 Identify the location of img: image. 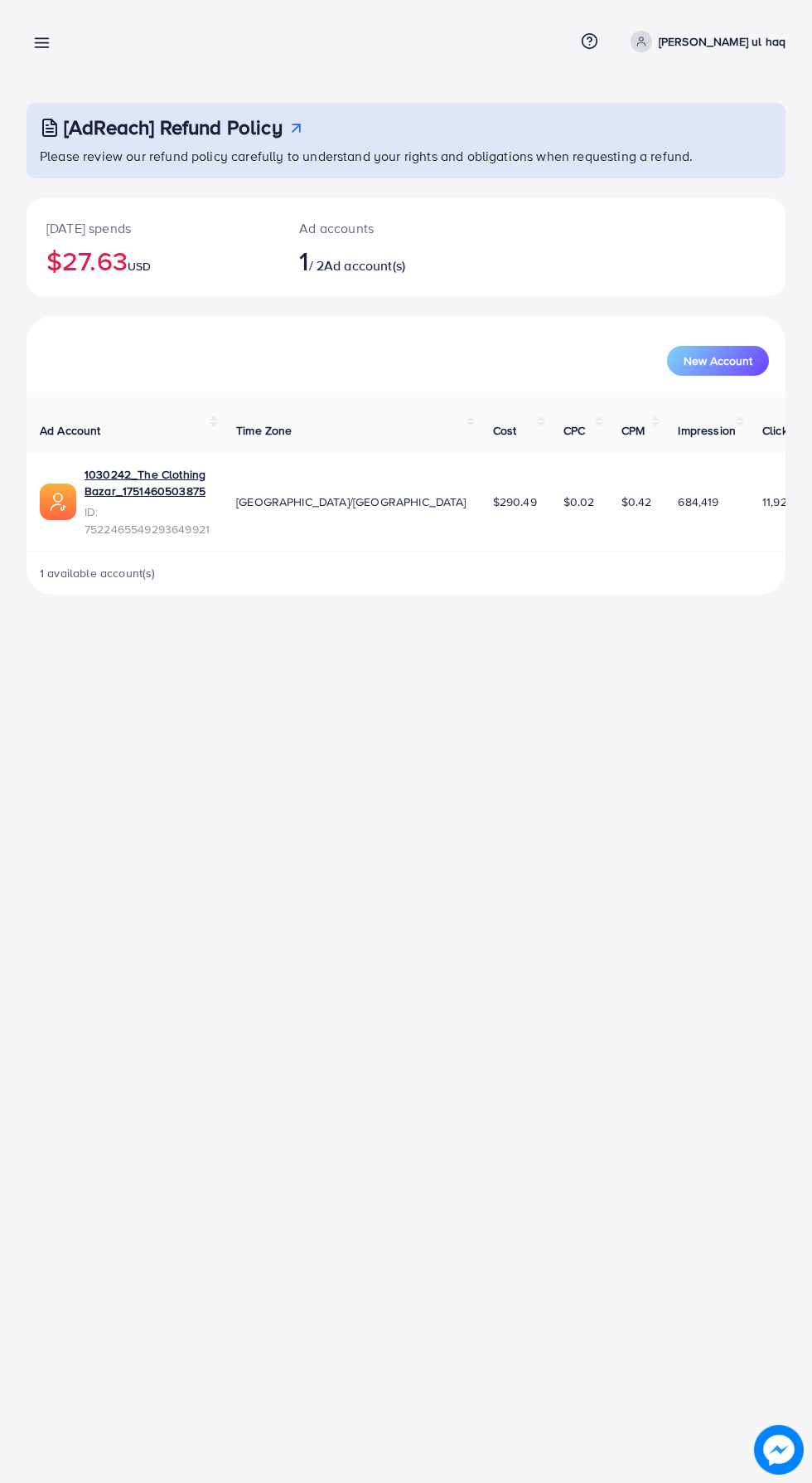
(779, 1450).